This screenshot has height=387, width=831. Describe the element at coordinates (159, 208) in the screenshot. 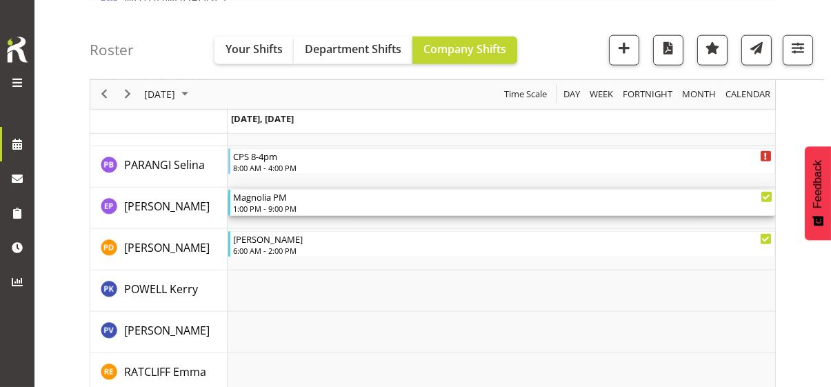

I see `td: PARK Eun resource` at that location.